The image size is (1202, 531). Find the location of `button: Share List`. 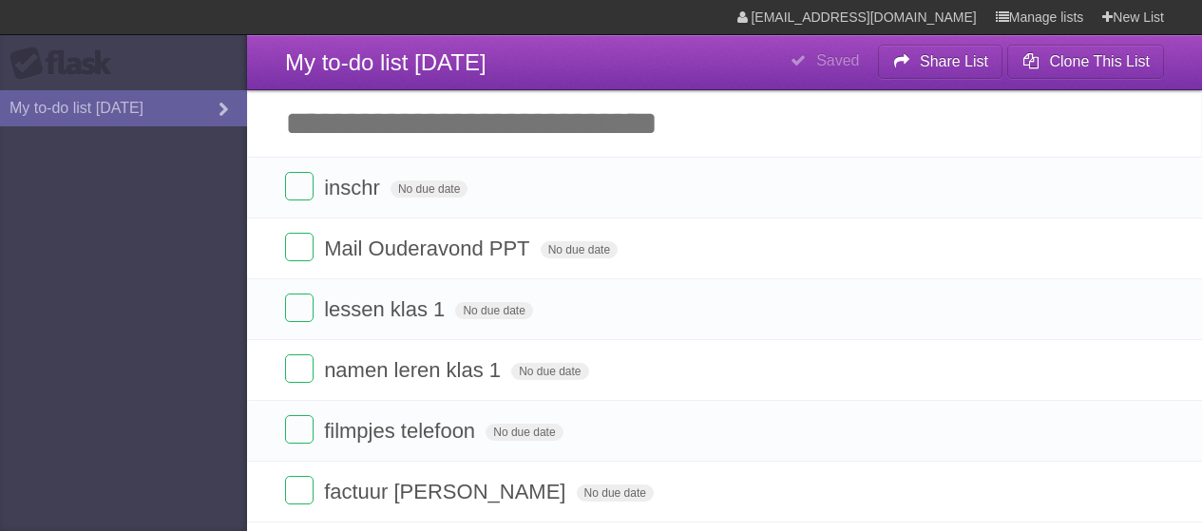

button: Share List is located at coordinates (941, 62).